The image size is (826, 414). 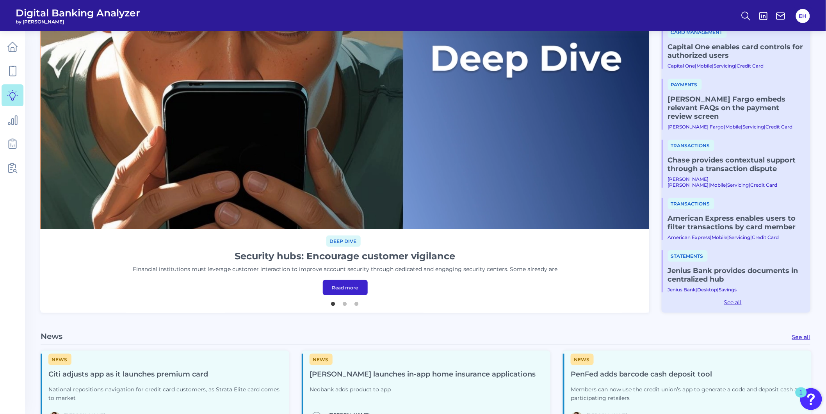 I want to click on a: Desktop, so click(x=707, y=289).